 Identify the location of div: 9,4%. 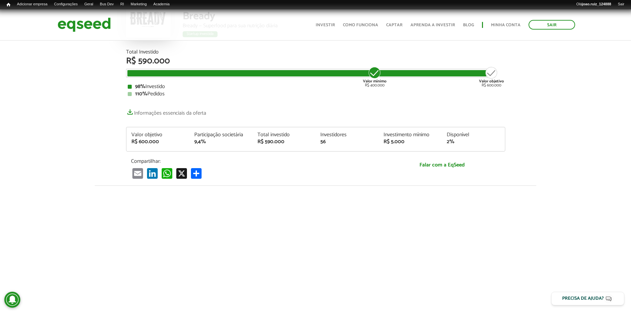
(221, 142).